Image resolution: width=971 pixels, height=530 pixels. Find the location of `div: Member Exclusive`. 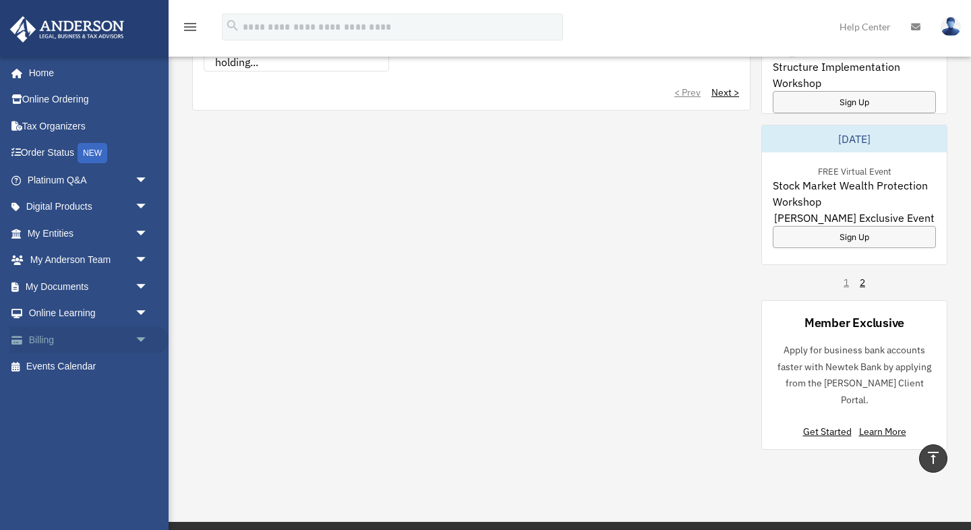

div: Member Exclusive is located at coordinates (854, 322).